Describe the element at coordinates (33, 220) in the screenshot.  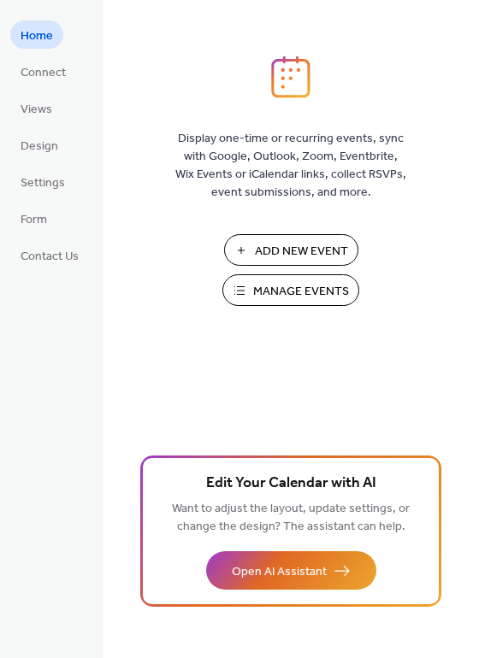
I see `span: Form` at that location.